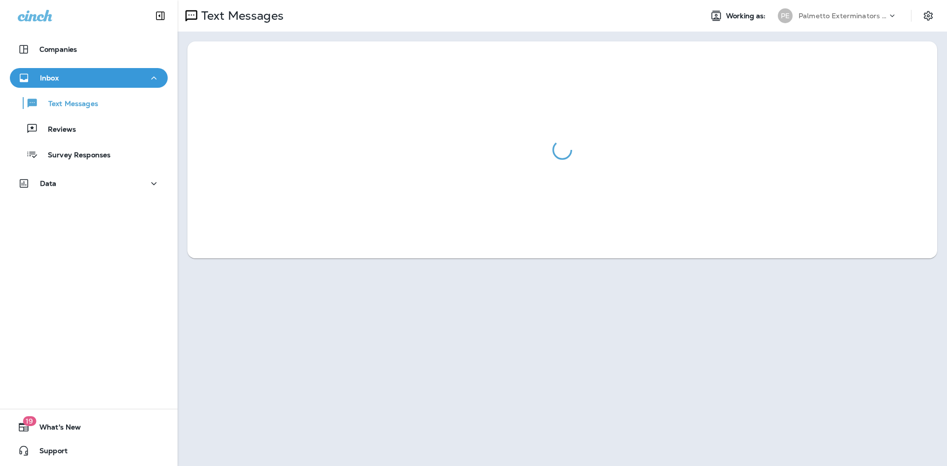  Describe the element at coordinates (89, 427) in the screenshot. I see `button: 19What's New` at that location.